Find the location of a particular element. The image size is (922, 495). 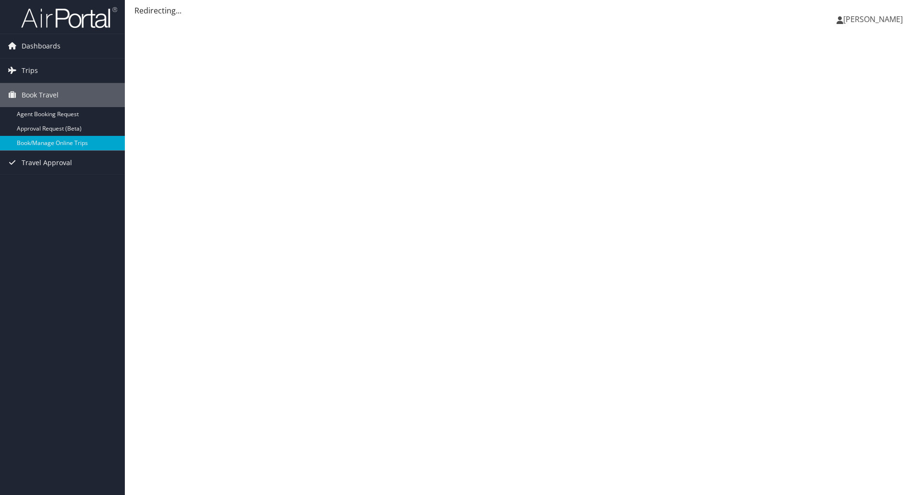

span: Dashboards is located at coordinates (41, 46).